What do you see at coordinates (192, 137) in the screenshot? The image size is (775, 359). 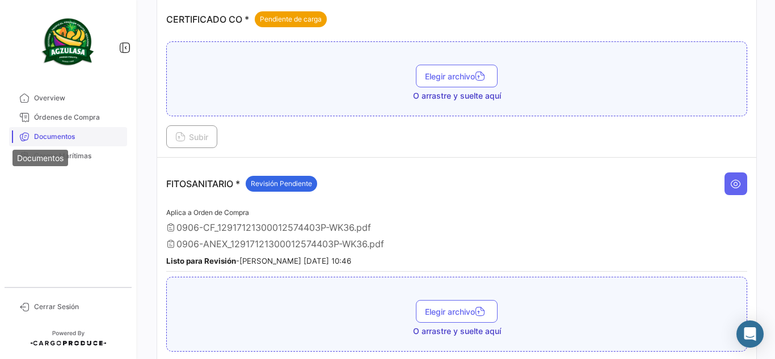 I see `button: Subir` at bounding box center [192, 137].